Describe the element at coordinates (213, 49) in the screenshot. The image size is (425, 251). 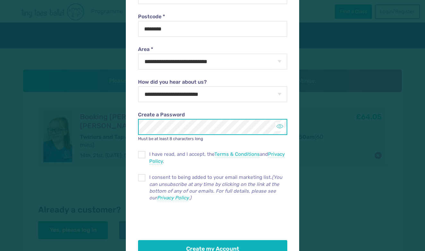
I see `label: Area *` at that location.